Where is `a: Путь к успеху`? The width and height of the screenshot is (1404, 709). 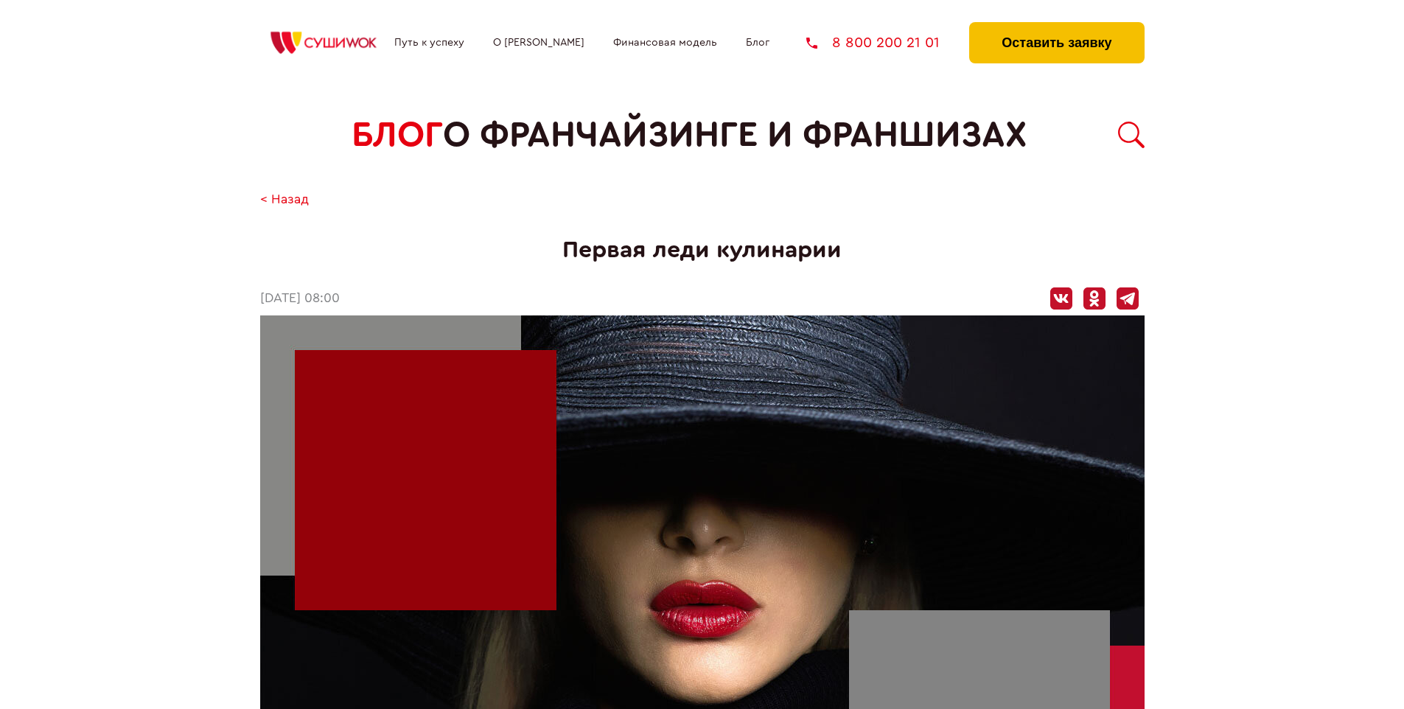
a: Путь к успеху is located at coordinates (429, 43).